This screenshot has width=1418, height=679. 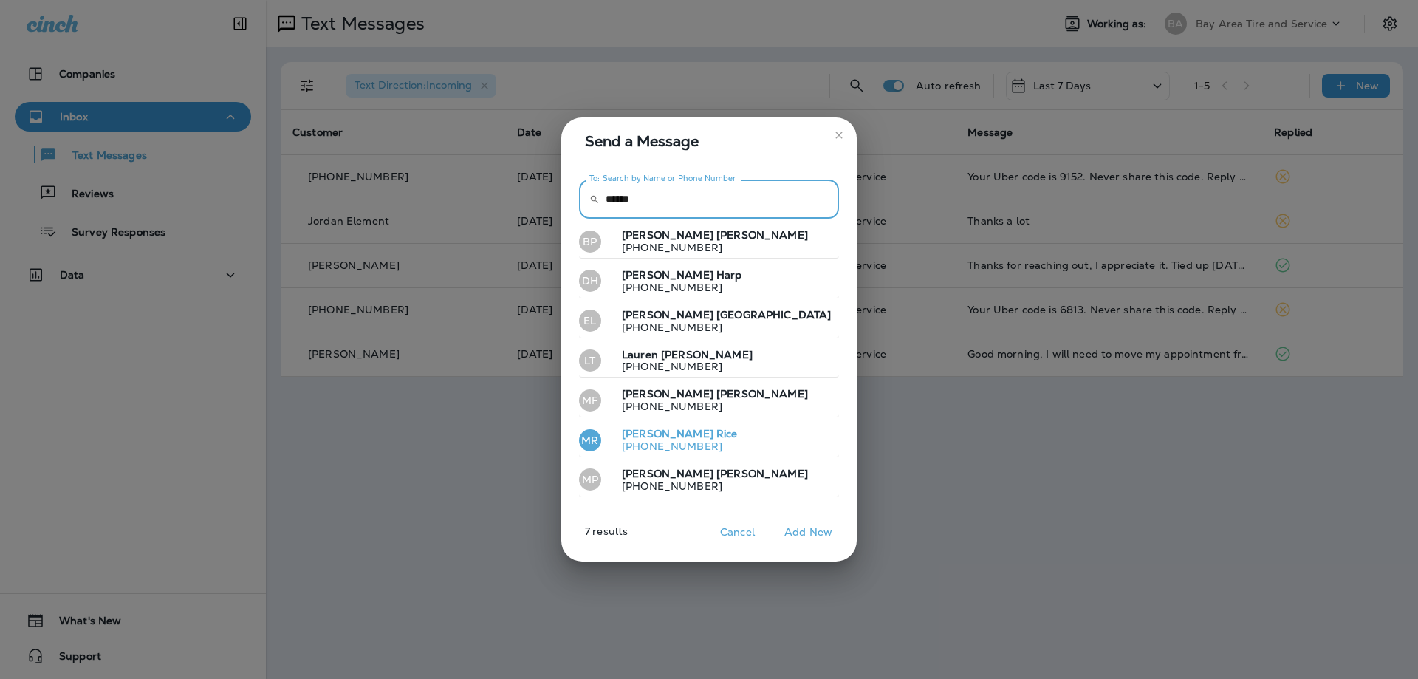 What do you see at coordinates (712, 141) in the screenshot?
I see `span: Send a Message` at bounding box center [712, 141].